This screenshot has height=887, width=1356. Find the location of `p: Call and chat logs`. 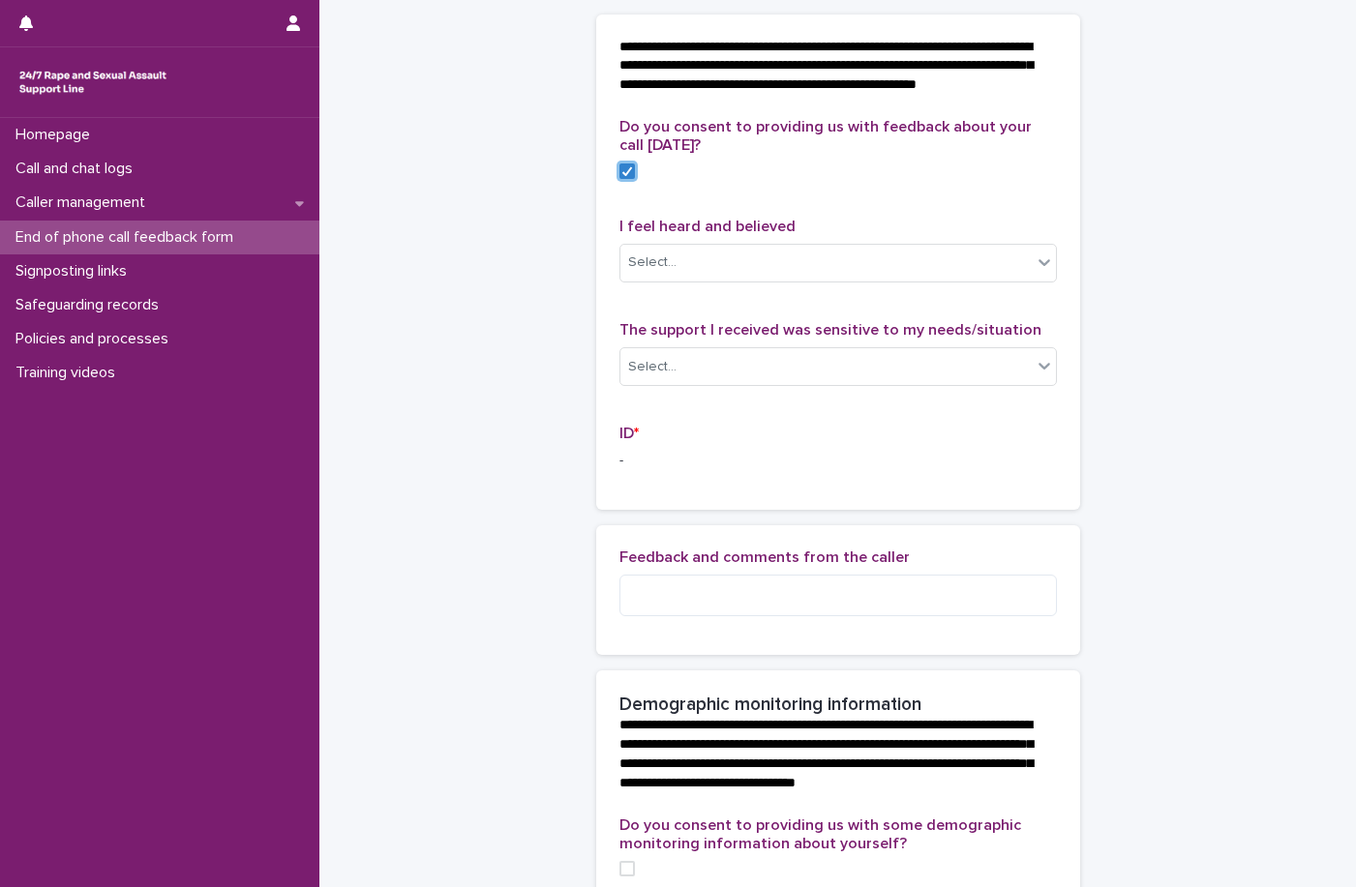

p: Call and chat logs is located at coordinates (77, 168).